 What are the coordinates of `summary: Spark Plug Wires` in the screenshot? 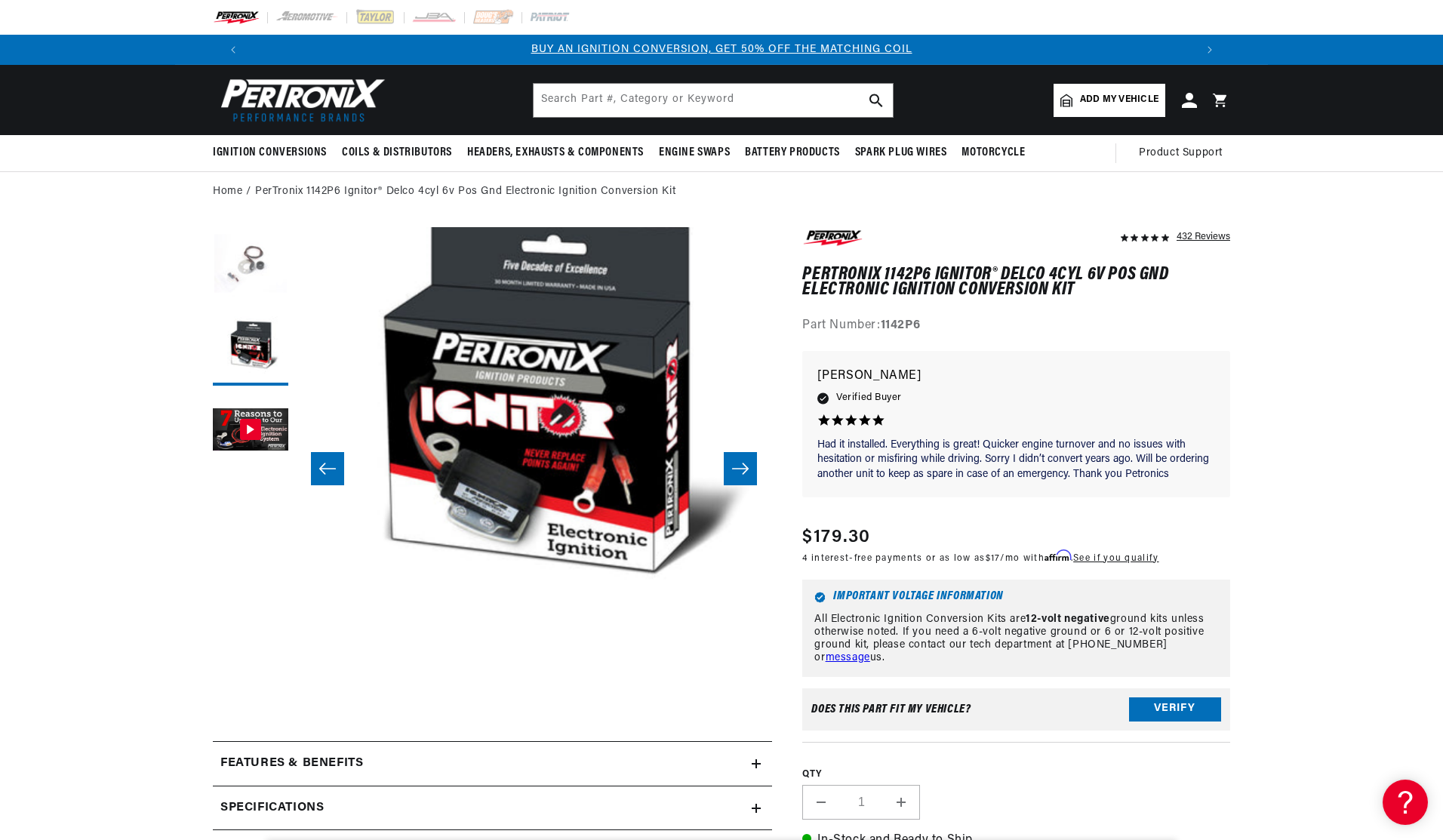 It's located at (901, 153).